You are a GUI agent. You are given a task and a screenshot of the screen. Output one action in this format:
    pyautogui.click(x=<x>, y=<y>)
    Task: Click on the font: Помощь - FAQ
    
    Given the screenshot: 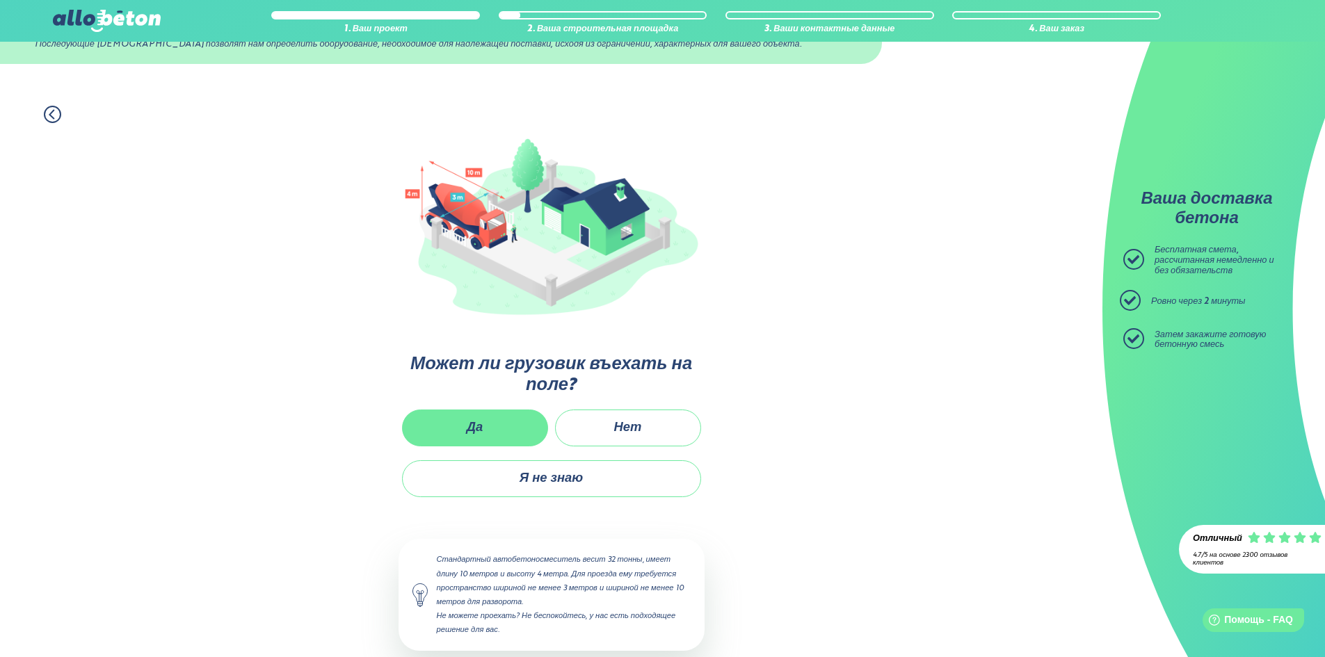 What is the action you would take?
    pyautogui.click(x=57, y=17)
    